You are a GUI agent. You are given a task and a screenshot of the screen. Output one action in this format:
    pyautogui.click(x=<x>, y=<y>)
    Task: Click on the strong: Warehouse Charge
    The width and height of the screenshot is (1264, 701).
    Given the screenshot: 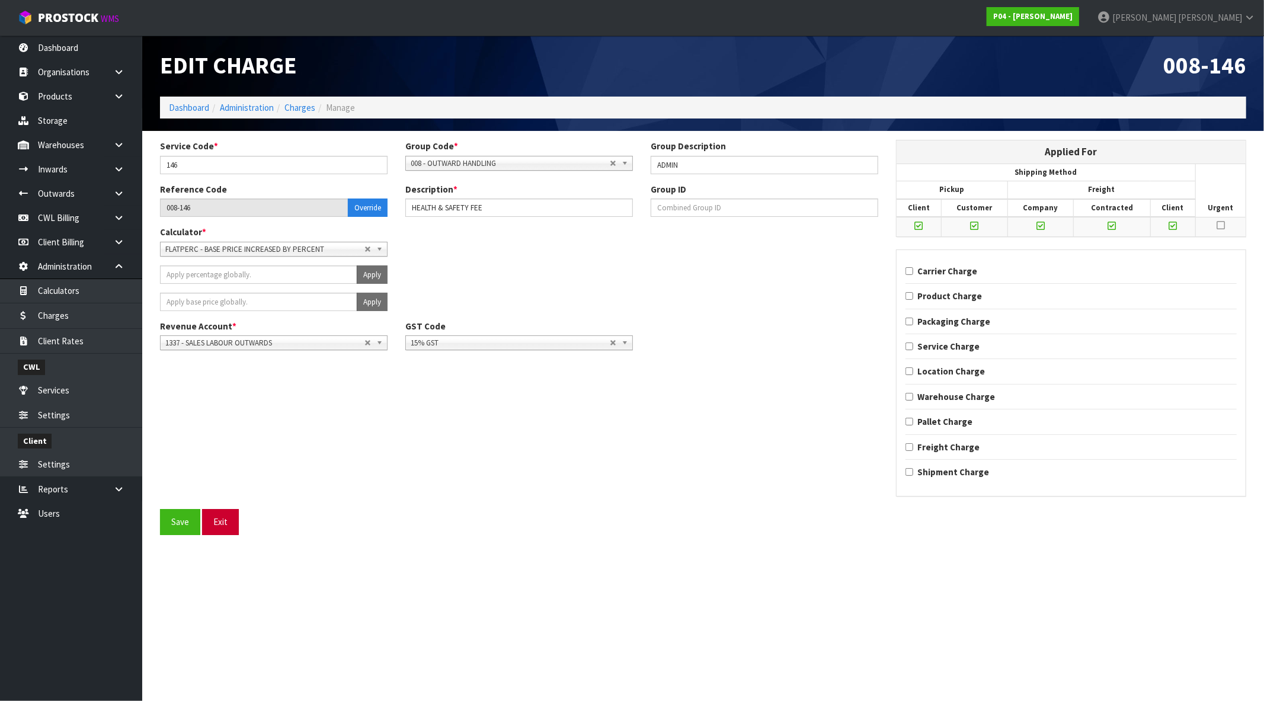 What is the action you would take?
    pyautogui.click(x=956, y=396)
    